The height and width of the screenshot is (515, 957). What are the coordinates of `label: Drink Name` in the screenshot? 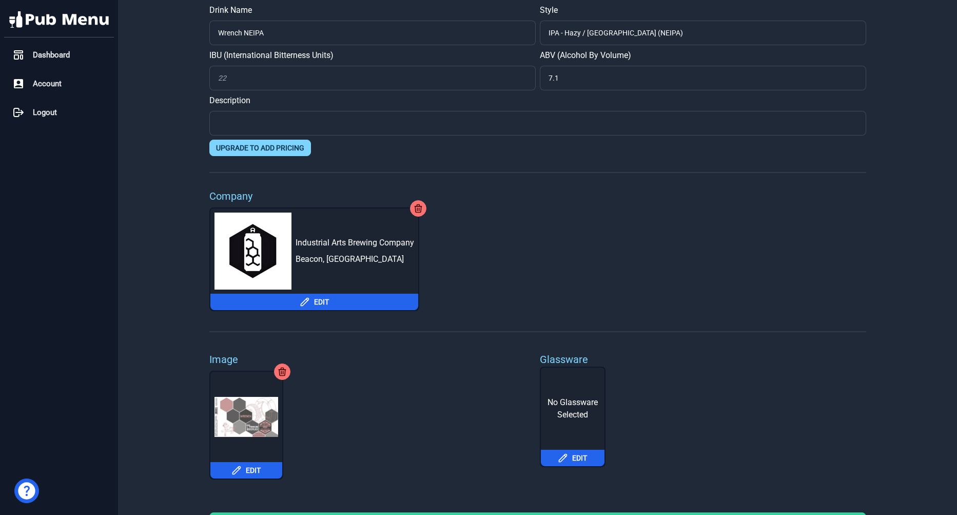 It's located at (373, 10).